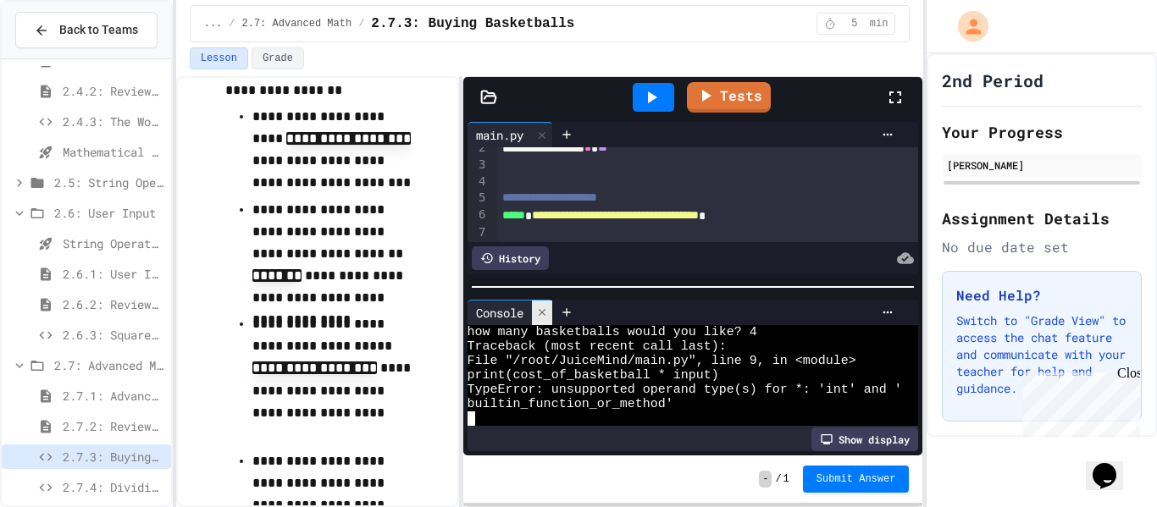 This screenshot has width=1157, height=507. I want to click on p: Switch to "Grade View" to access the chat feature and communicate with your teacher for help and ..., so click(1042, 355).